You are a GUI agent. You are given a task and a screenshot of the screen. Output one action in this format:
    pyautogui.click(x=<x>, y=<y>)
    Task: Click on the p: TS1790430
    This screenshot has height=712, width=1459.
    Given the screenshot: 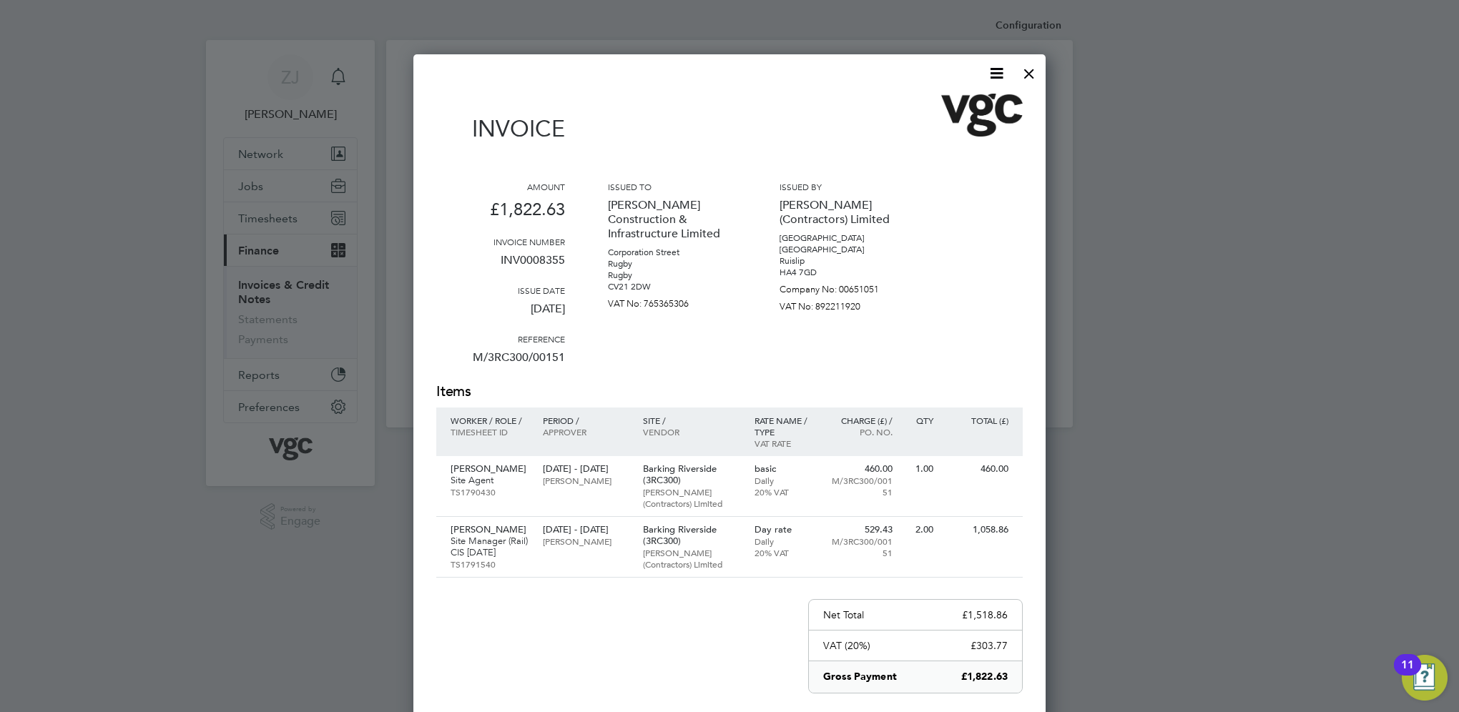 What is the action you would take?
    pyautogui.click(x=489, y=492)
    